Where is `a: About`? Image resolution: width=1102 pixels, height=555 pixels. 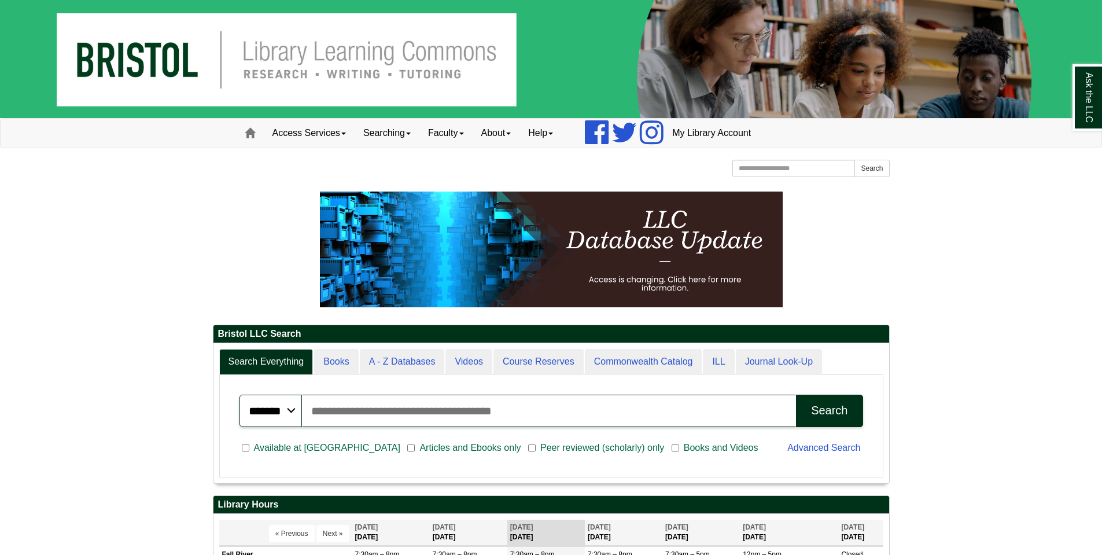
a: About is located at coordinates (497, 133).